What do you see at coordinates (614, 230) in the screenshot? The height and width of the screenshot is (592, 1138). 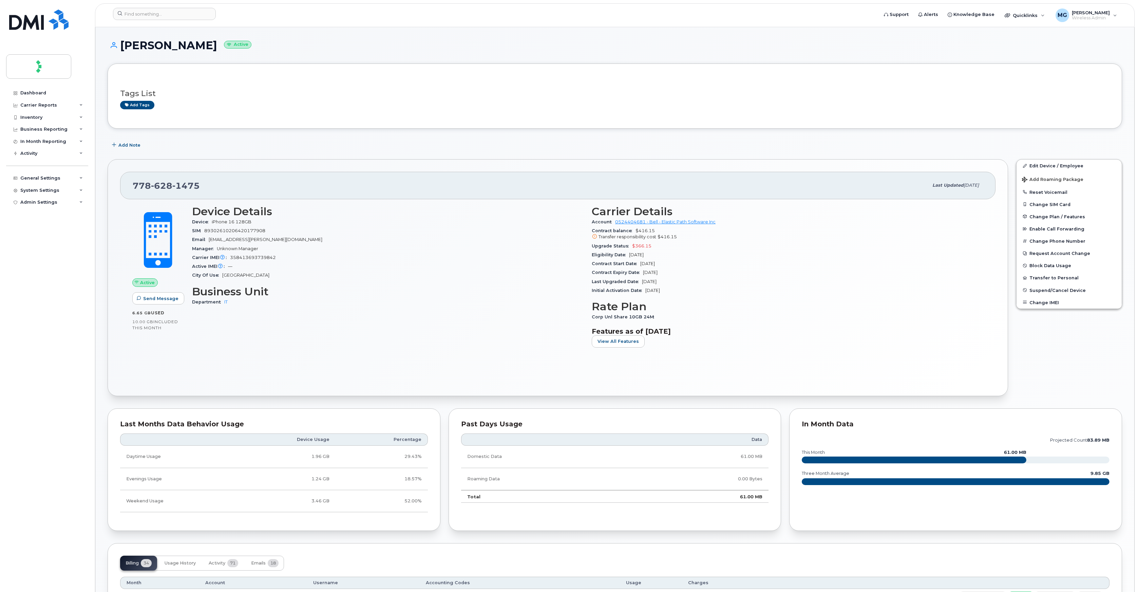 I see `span: Contract balance` at bounding box center [614, 230].